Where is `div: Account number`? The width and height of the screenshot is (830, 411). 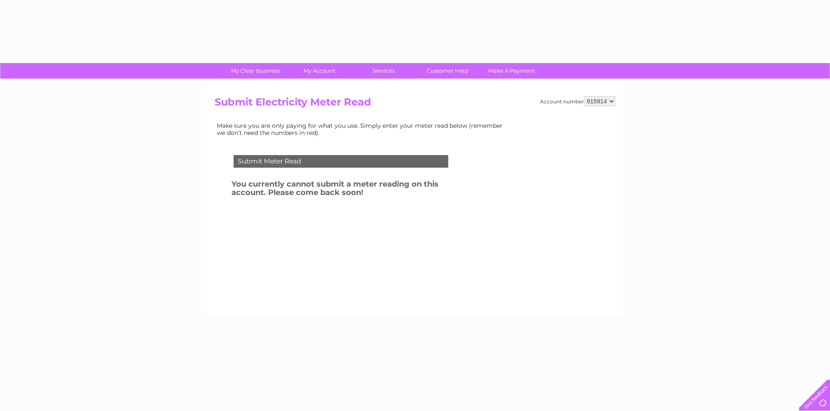 div: Account number is located at coordinates (577, 101).